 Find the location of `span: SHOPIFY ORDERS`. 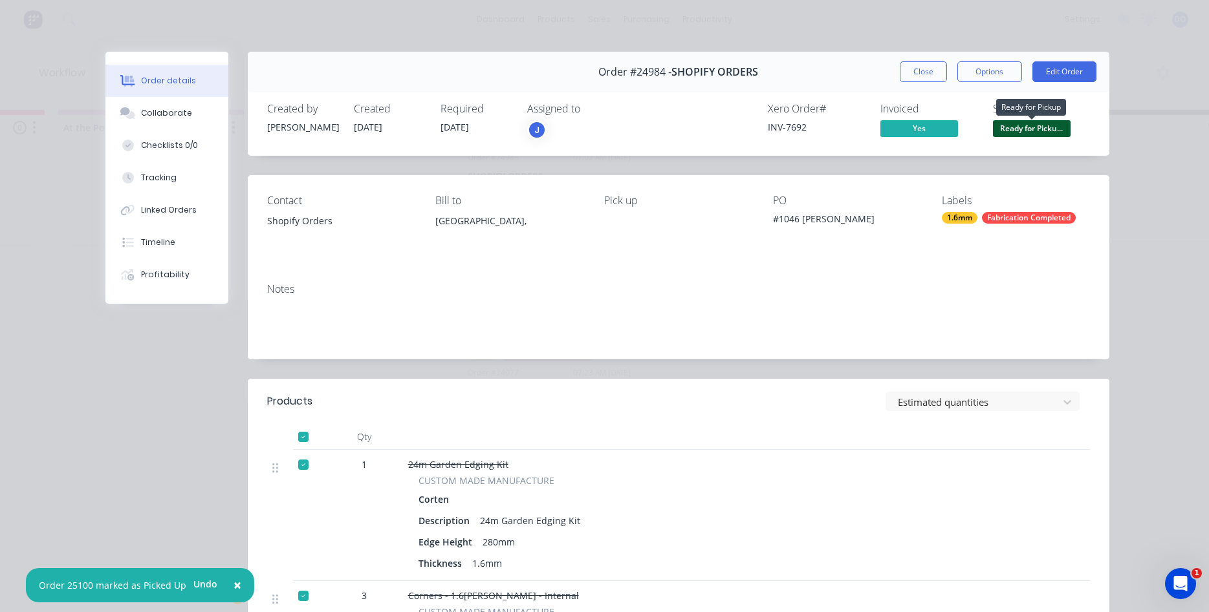

span: SHOPIFY ORDERS is located at coordinates (715, 72).